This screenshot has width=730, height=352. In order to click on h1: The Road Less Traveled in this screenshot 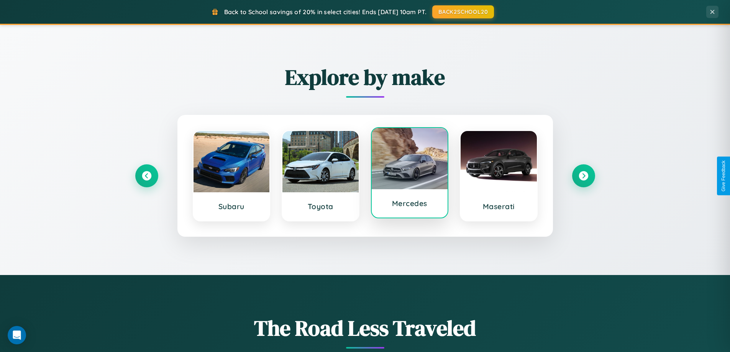, I will do `click(365, 328)`.